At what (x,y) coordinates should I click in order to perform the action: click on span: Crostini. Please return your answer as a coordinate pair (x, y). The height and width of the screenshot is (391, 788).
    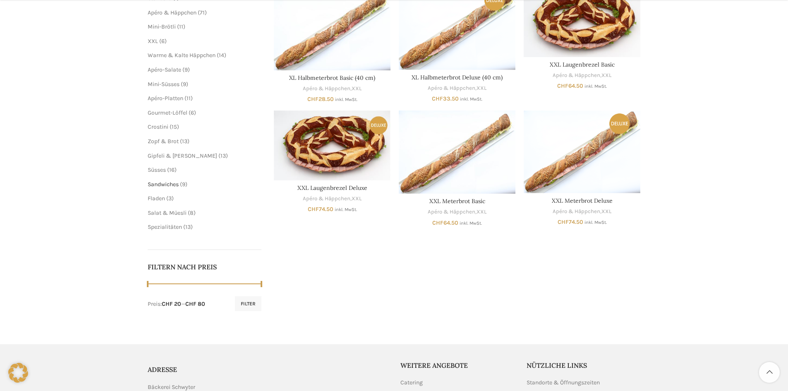
    Looking at the image, I should click on (158, 127).